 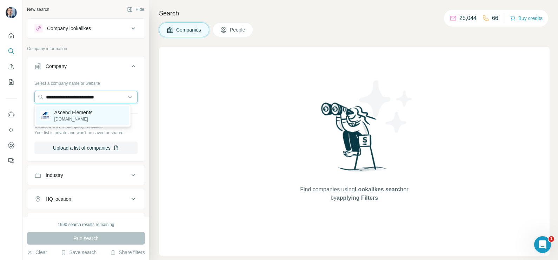 What do you see at coordinates (37, 253) in the screenshot?
I see `button: Clear` at bounding box center [37, 253].